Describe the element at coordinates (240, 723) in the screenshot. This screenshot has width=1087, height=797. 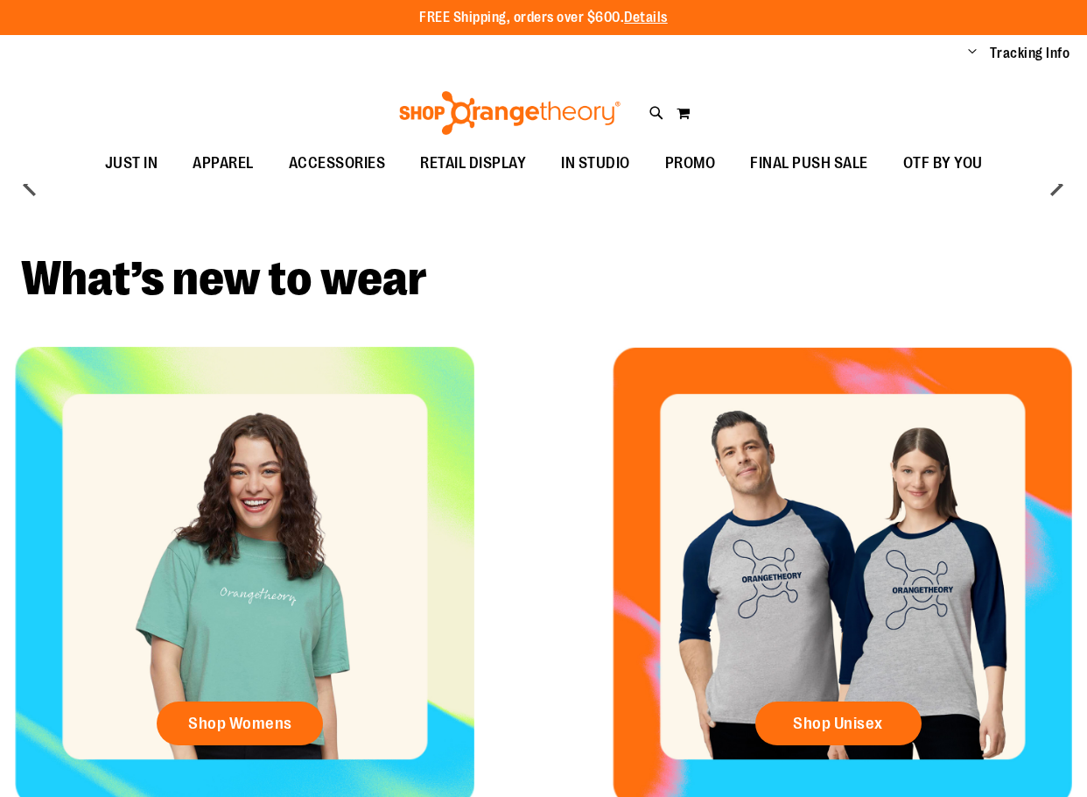
I see `span: Shop Womens` at that location.